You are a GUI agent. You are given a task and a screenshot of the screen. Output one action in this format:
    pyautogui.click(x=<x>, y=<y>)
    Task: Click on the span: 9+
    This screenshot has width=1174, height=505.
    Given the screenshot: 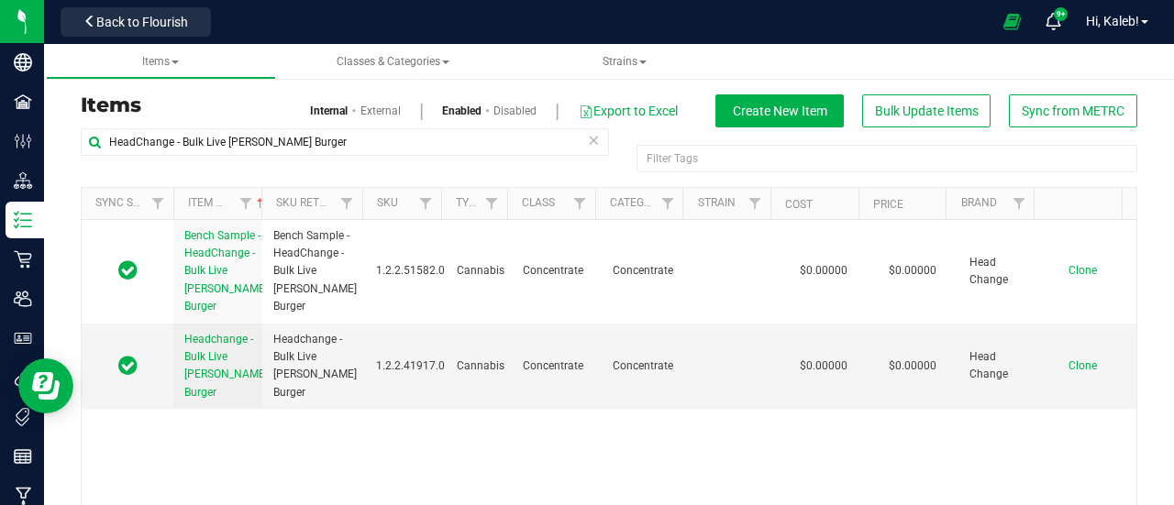 What is the action you would take?
    pyautogui.click(x=1061, y=15)
    